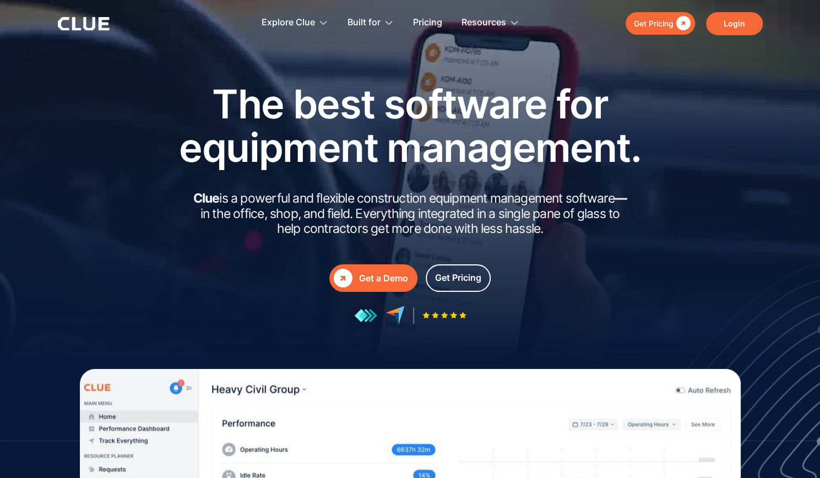 This screenshot has height=478, width=820. Describe the element at coordinates (458, 278) in the screenshot. I see `a: Get Pricing` at that location.